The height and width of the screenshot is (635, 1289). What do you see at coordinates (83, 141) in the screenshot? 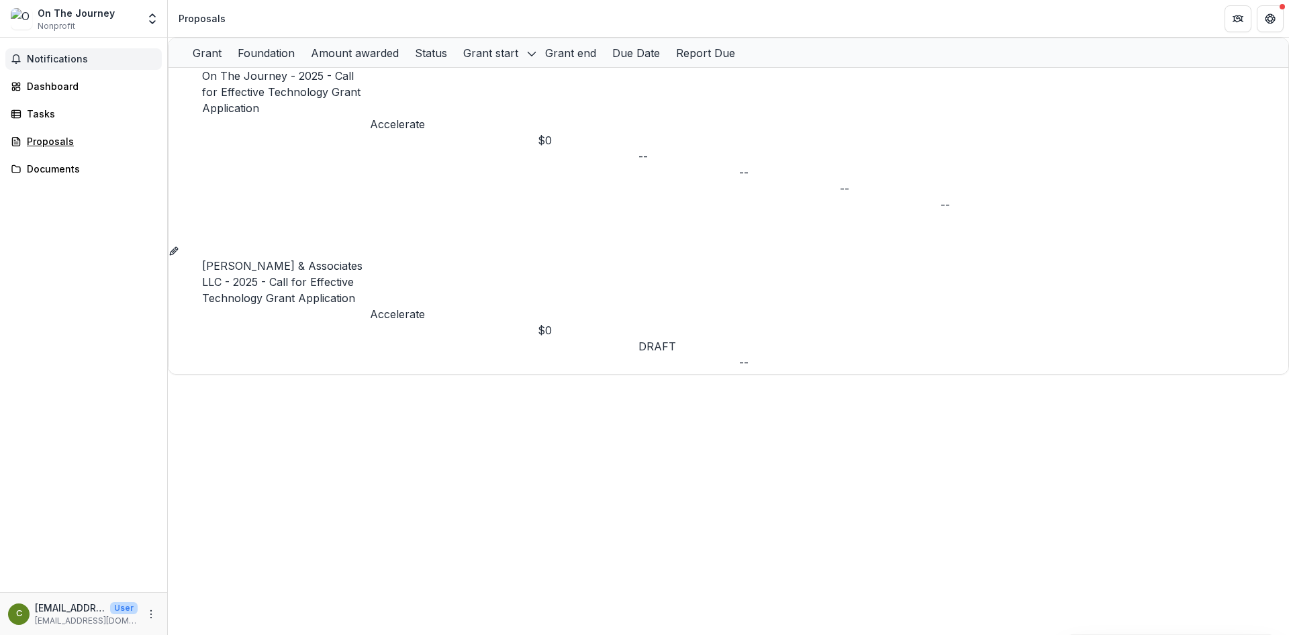
I see `a: Proposals` at bounding box center [83, 141].